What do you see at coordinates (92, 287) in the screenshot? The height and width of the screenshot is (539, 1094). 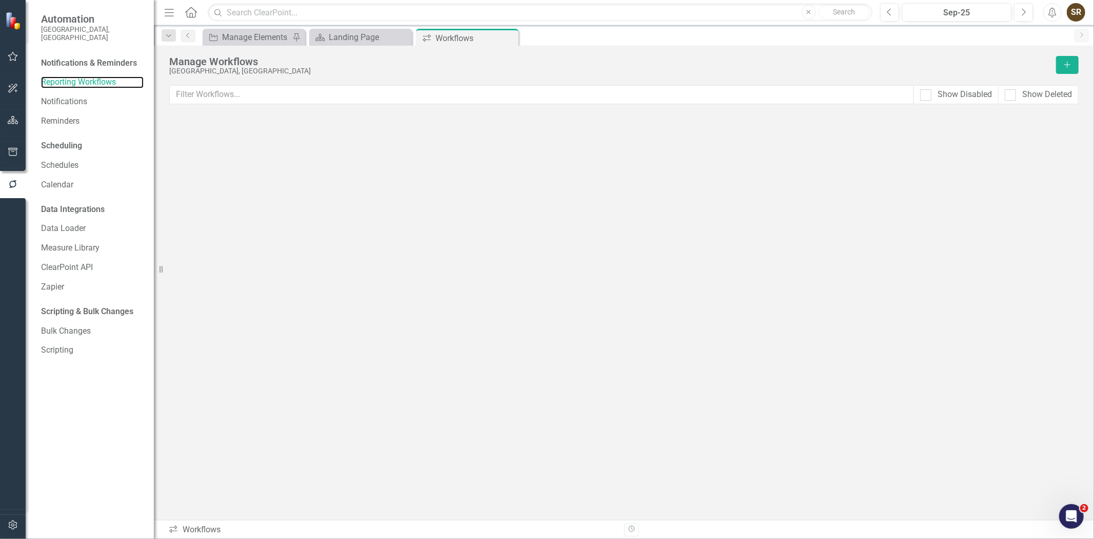 I see `a: Zapier` at bounding box center [92, 287].